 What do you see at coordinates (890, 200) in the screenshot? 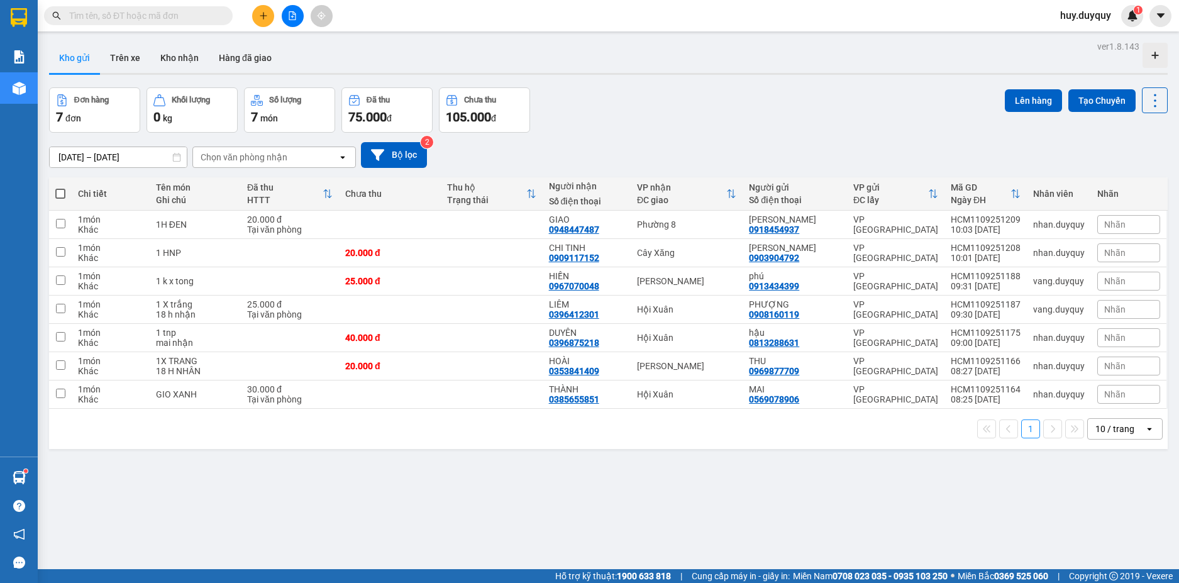
I see `div: ĐC lấy` at bounding box center [890, 200].